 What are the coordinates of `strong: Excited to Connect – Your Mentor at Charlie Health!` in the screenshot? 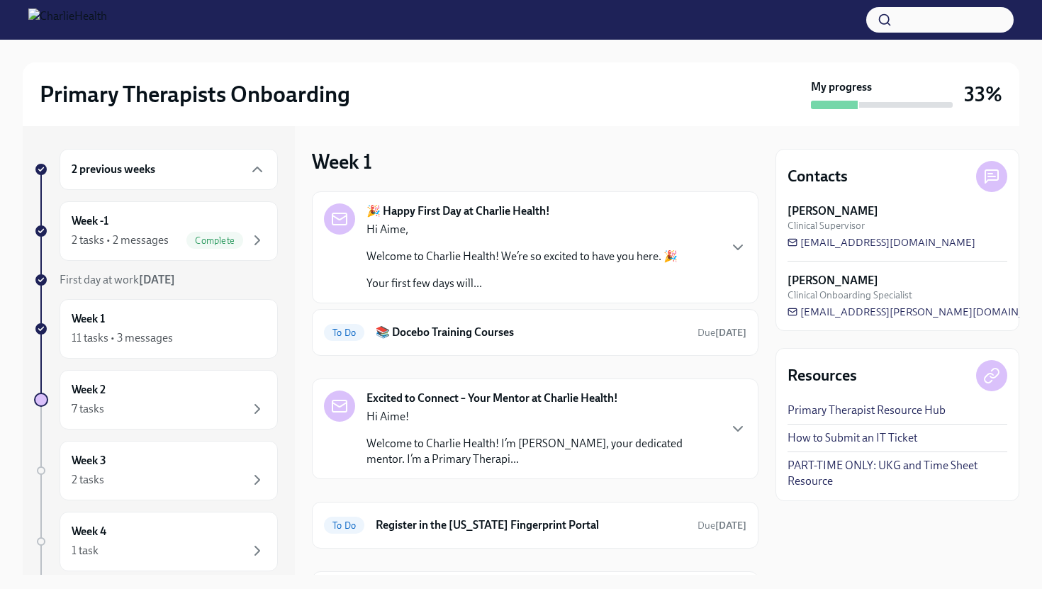 It's located at (492, 398).